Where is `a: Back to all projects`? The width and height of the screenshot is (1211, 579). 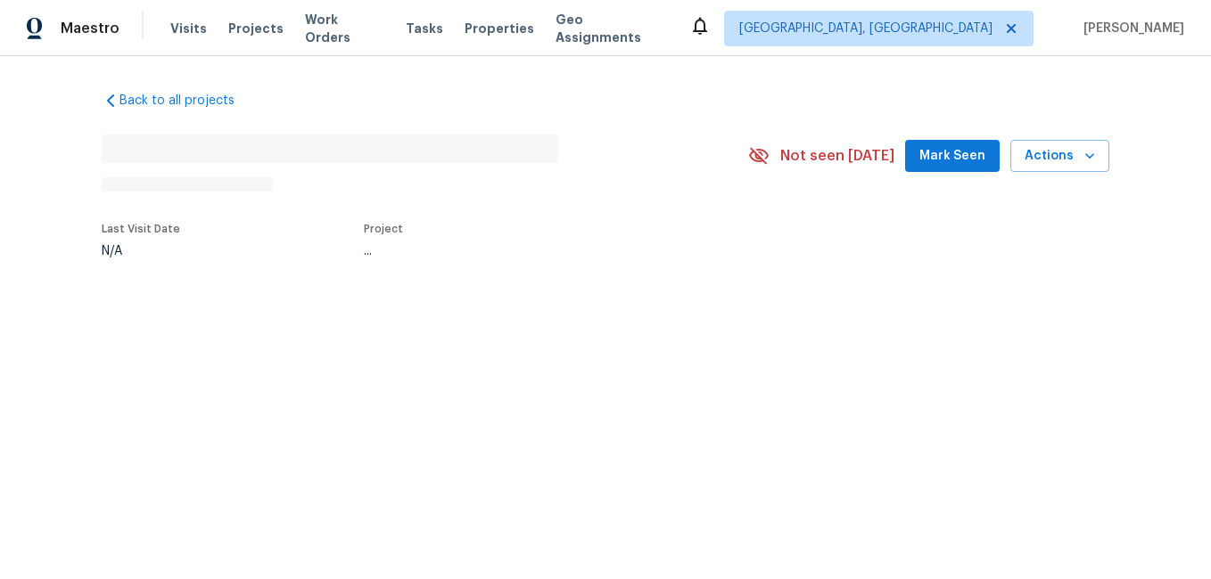
a: Back to all projects is located at coordinates (187, 101).